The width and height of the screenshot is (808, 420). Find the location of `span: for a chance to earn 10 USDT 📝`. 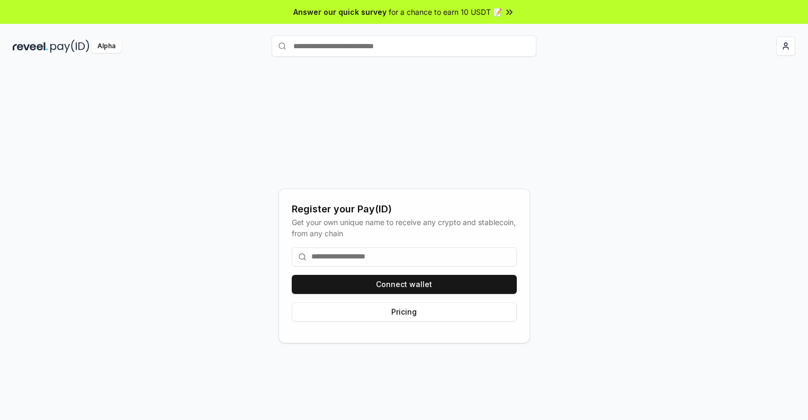

span: for a chance to earn 10 USDT 📝 is located at coordinates (445, 12).